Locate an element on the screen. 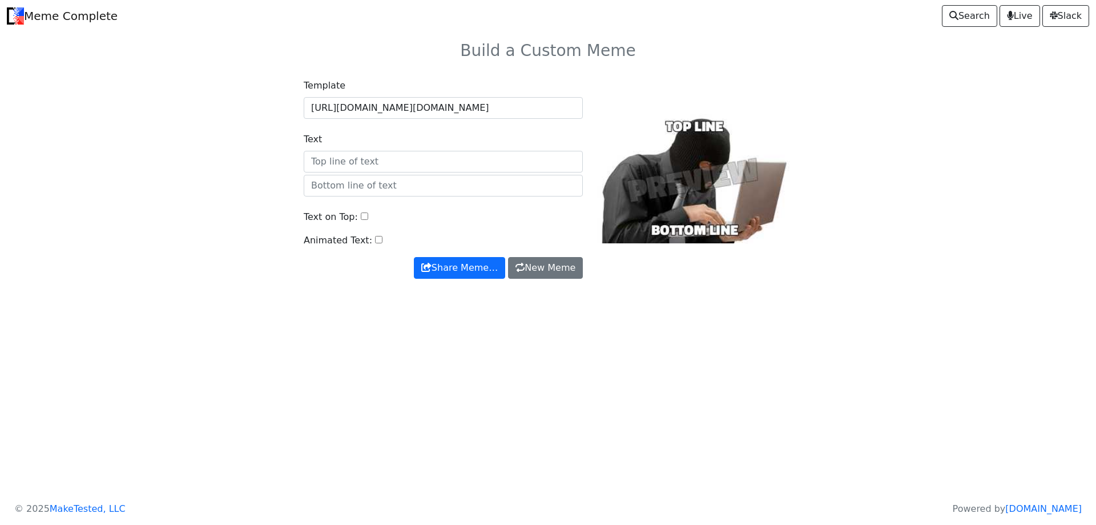  span: New Meme is located at coordinates (545, 268).